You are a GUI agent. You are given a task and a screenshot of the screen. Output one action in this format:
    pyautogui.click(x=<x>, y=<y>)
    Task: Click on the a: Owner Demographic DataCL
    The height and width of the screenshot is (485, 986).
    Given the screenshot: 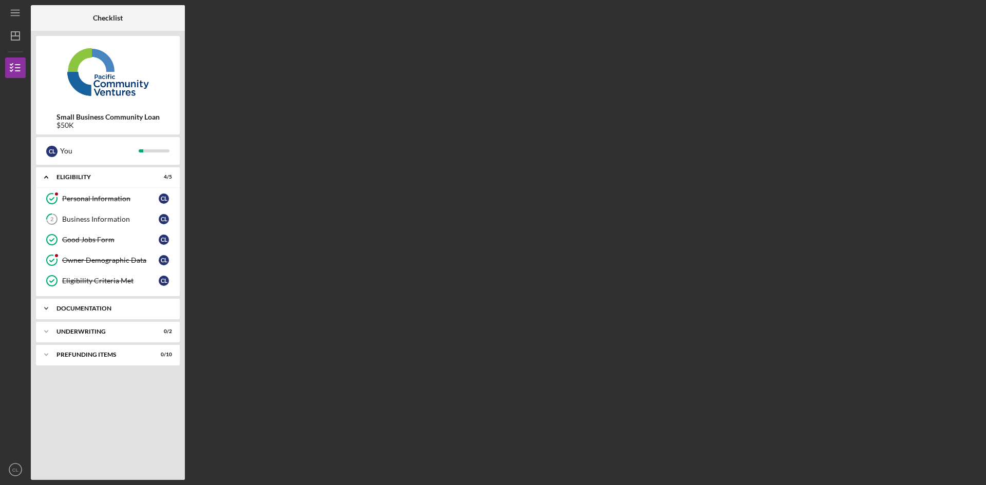 What is the action you would take?
    pyautogui.click(x=108, y=260)
    